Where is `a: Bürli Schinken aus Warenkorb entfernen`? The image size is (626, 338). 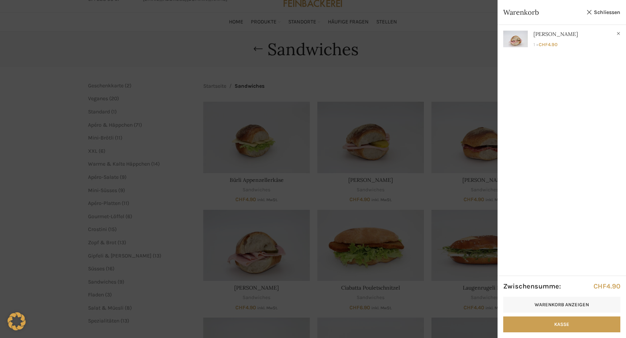 a: Bürli Schinken aus Warenkorb entfernen is located at coordinates (619, 34).